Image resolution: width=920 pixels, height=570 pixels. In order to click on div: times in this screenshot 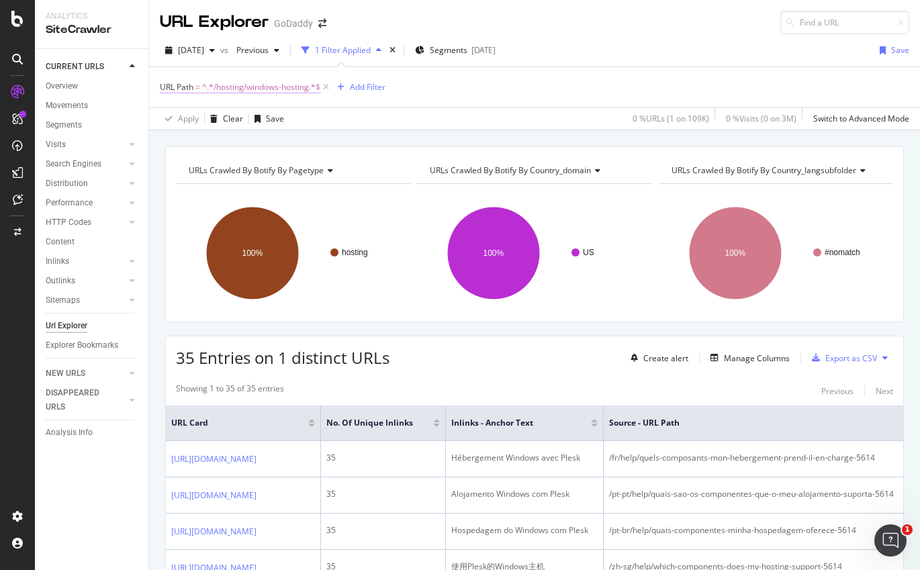, I will do `click(392, 50)`.